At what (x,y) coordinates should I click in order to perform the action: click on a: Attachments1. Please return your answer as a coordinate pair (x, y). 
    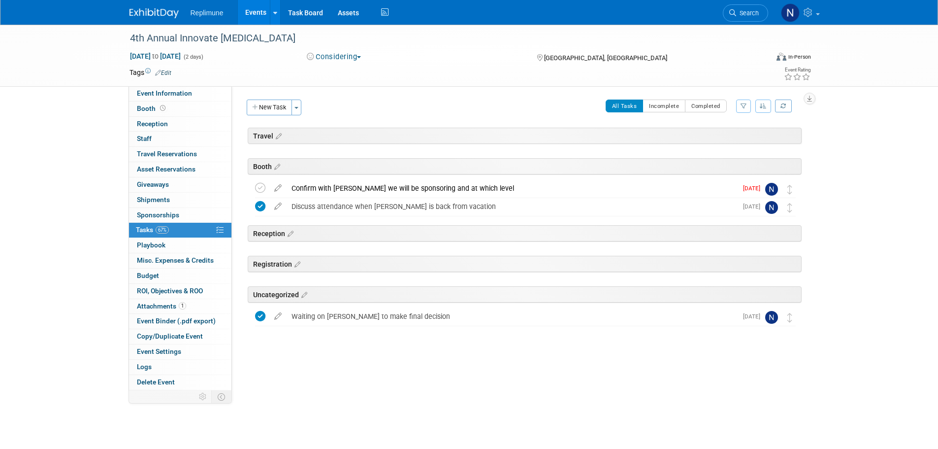
    Looking at the image, I should click on (180, 306).